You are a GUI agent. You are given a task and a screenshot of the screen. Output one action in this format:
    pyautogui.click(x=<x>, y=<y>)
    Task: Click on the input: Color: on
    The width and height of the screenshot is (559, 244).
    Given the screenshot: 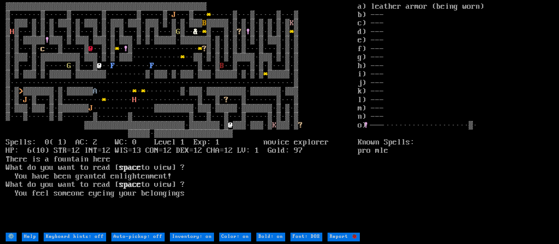 What is the action you would take?
    pyautogui.click(x=235, y=237)
    